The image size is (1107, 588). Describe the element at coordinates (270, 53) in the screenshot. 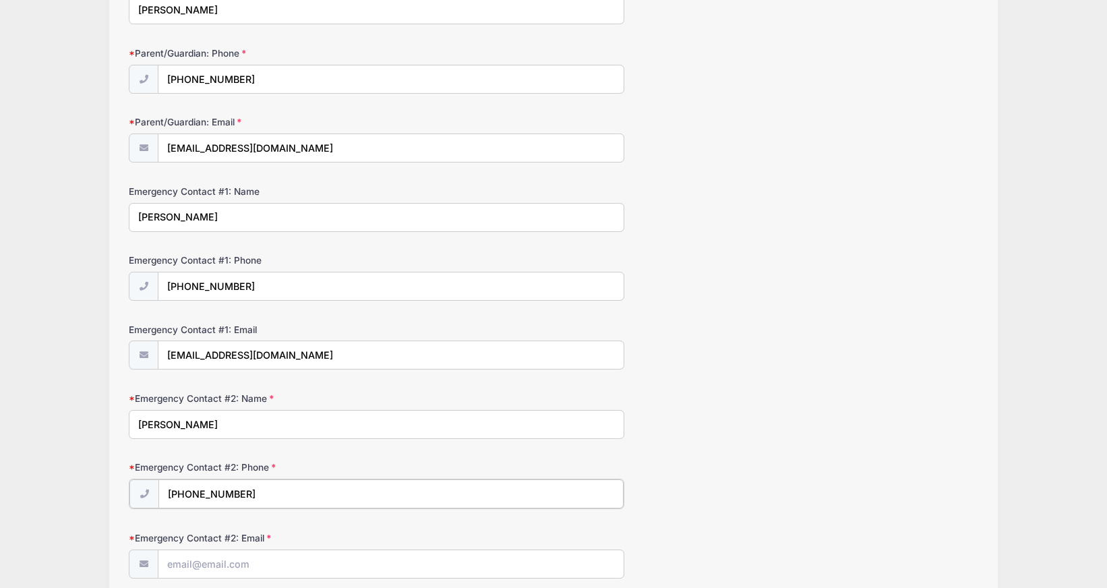

I see `label: Parent/Guardian: Phone` at that location.